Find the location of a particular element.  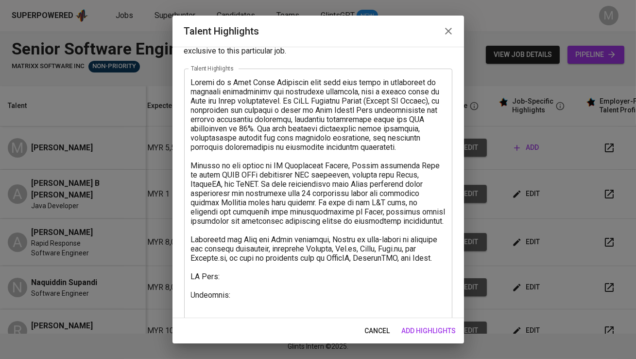

button: cancel is located at coordinates (378, 331).